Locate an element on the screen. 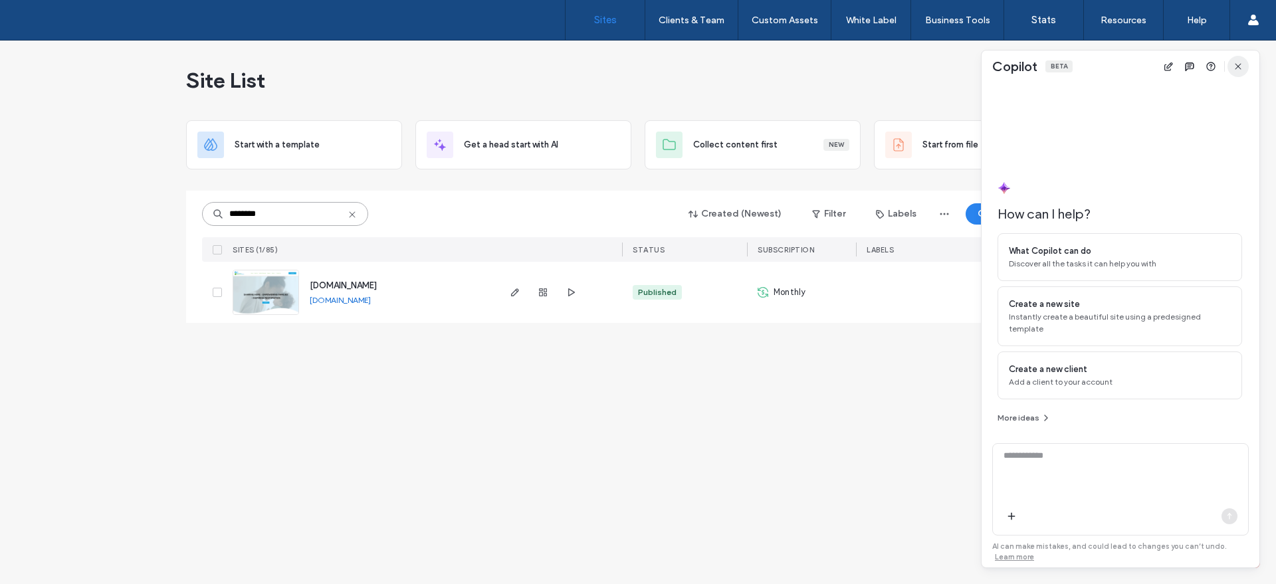 This screenshot has height=584, width=1276. span: Start from file is located at coordinates (950, 145).